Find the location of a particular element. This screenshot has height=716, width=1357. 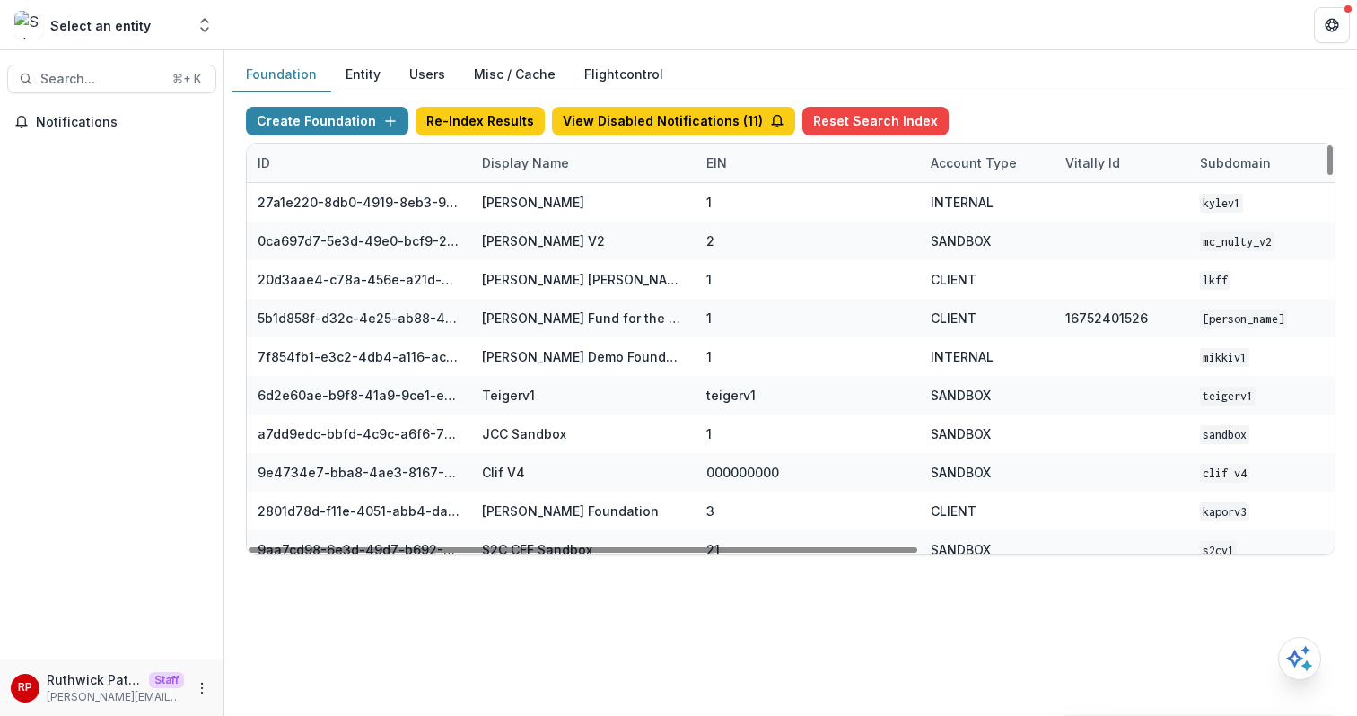

code: teigerv1 is located at coordinates (1227, 396).